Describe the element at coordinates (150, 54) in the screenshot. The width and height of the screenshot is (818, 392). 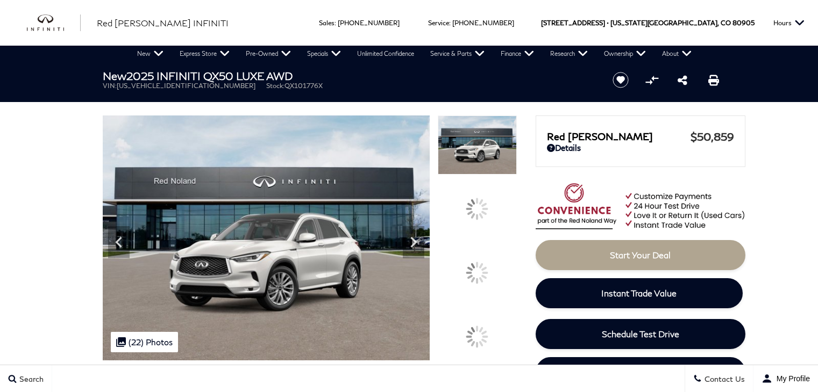
I see `a: New` at that location.